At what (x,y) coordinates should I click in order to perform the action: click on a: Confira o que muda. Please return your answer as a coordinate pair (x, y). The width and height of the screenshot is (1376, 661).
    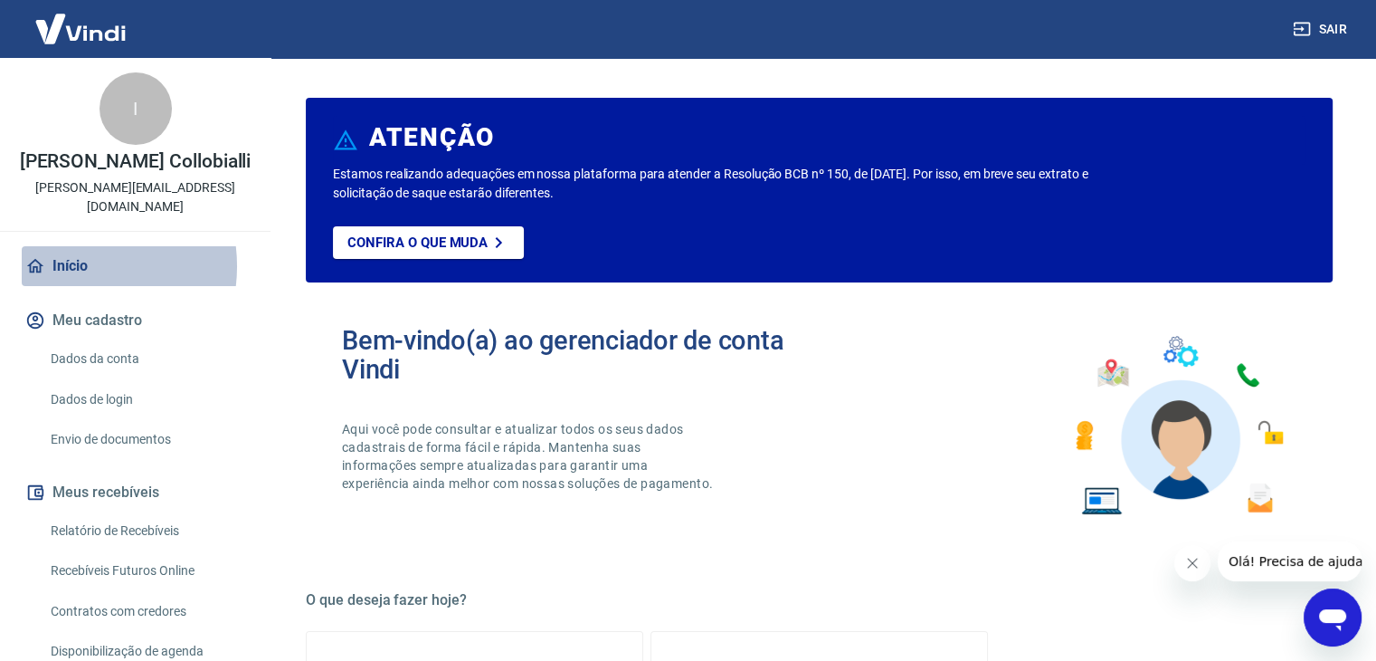
    Looking at the image, I should click on (428, 243).